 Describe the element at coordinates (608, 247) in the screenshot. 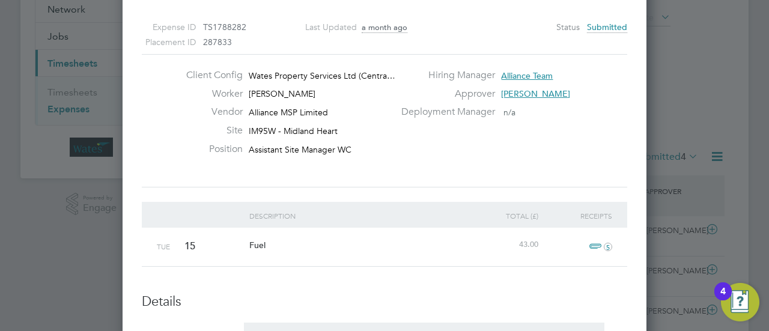

I see `i: 5` at that location.